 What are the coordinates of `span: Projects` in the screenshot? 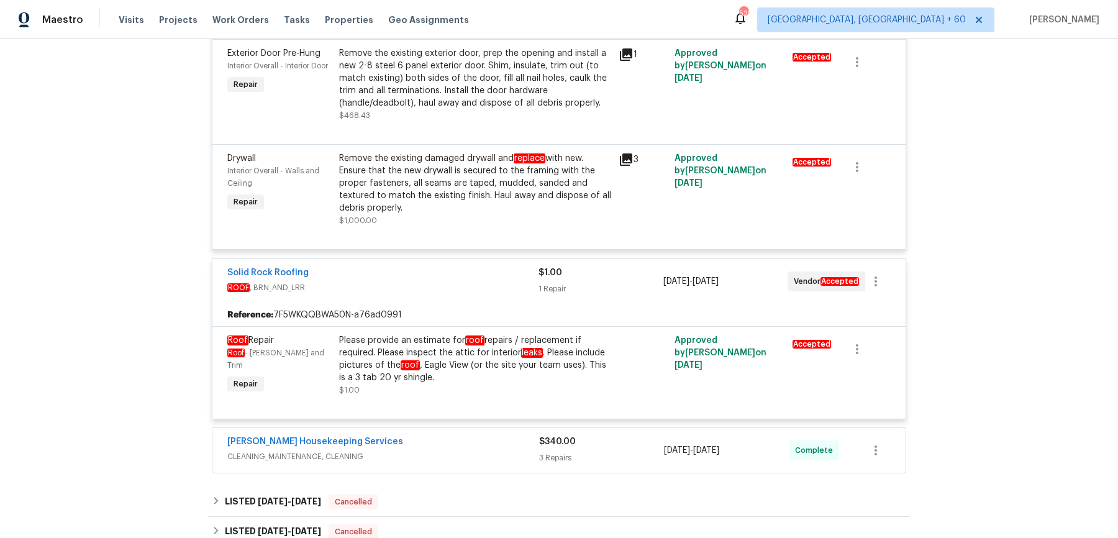 It's located at (178, 20).